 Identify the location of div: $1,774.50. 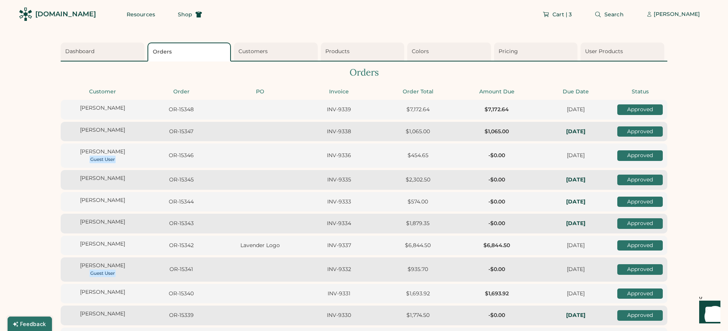
(418, 315).